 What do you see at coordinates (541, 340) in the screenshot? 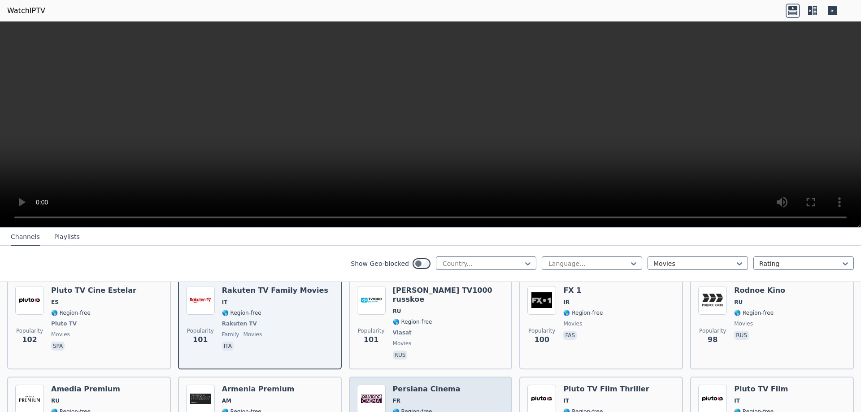
I see `span: 100` at bounding box center [541, 340].